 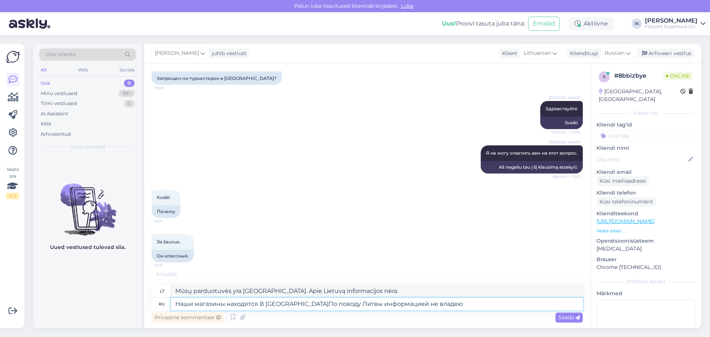 I want to click on p: Kliendi telefon, so click(x=646, y=193).